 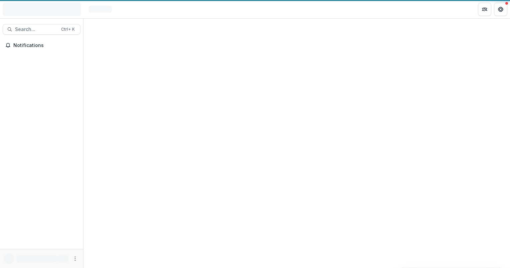 What do you see at coordinates (75, 259) in the screenshot?
I see `button: More` at bounding box center [75, 259].